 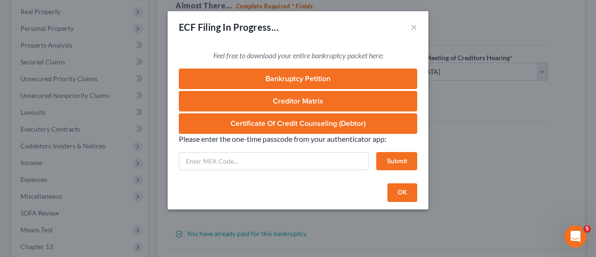 What do you see at coordinates (274, 161) in the screenshot?
I see `input: Enter MFA Code...` at bounding box center [274, 161].